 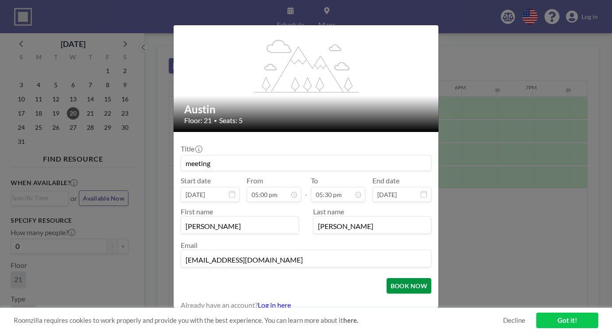 I want to click on button: BOOK NOW, so click(x=408, y=285).